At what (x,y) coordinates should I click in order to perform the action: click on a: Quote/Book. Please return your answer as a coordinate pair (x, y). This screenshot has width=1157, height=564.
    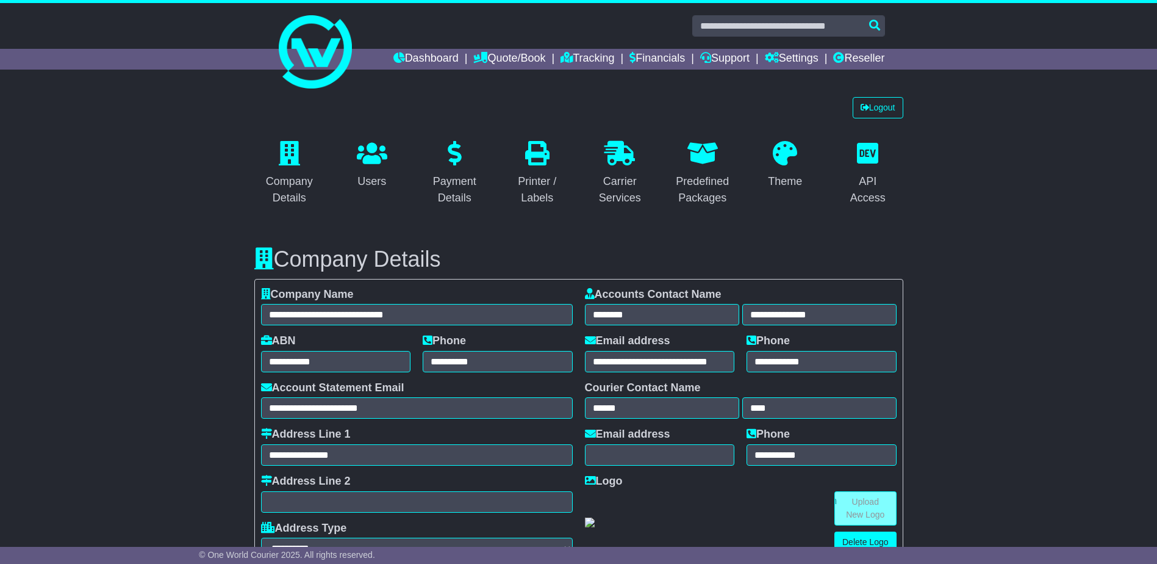
    Looking at the image, I should click on (509, 59).